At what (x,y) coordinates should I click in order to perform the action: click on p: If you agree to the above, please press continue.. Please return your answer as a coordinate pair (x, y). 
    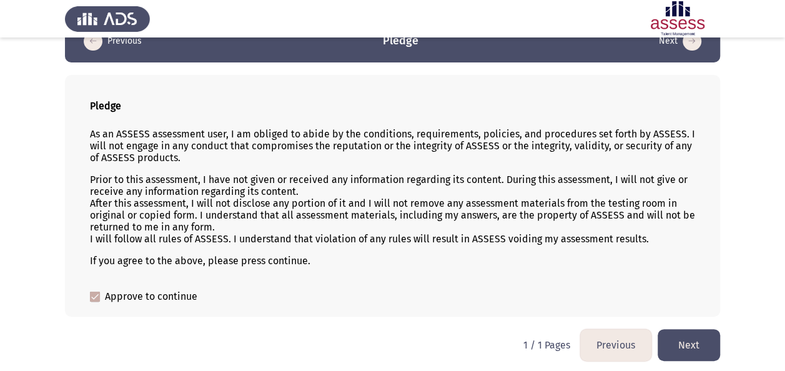
    Looking at the image, I should click on (392, 260).